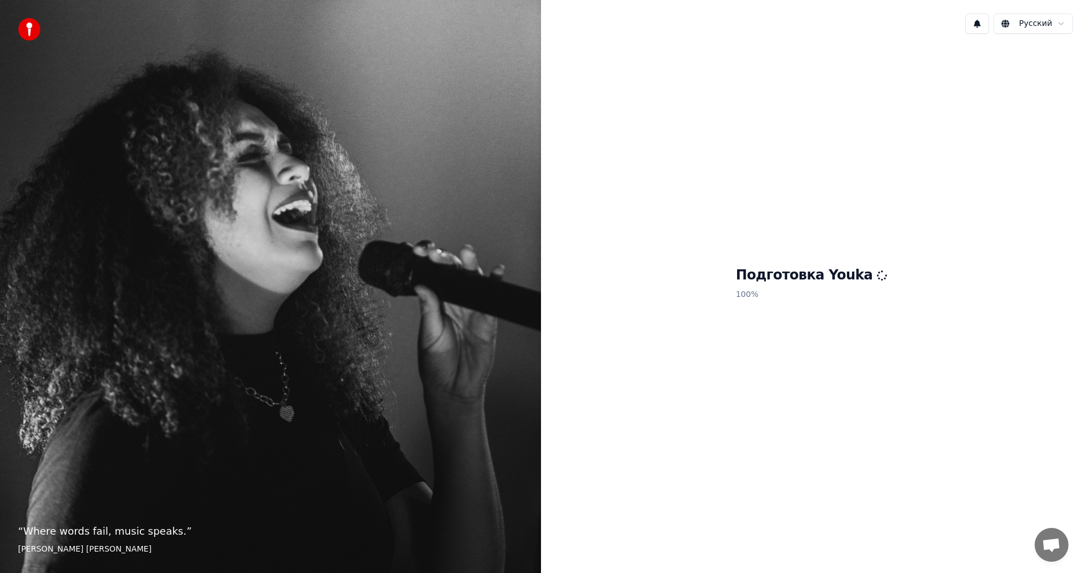 This screenshot has width=1082, height=573. Describe the element at coordinates (811, 295) in the screenshot. I see `p: 100 %` at that location.